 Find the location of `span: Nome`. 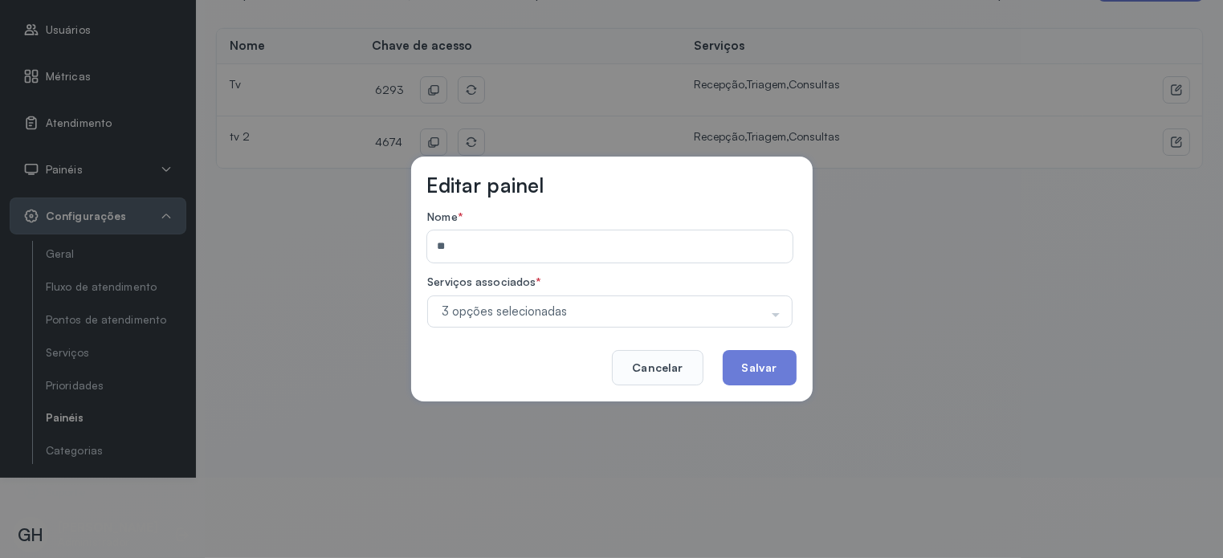

span: Nome is located at coordinates (442, 216).